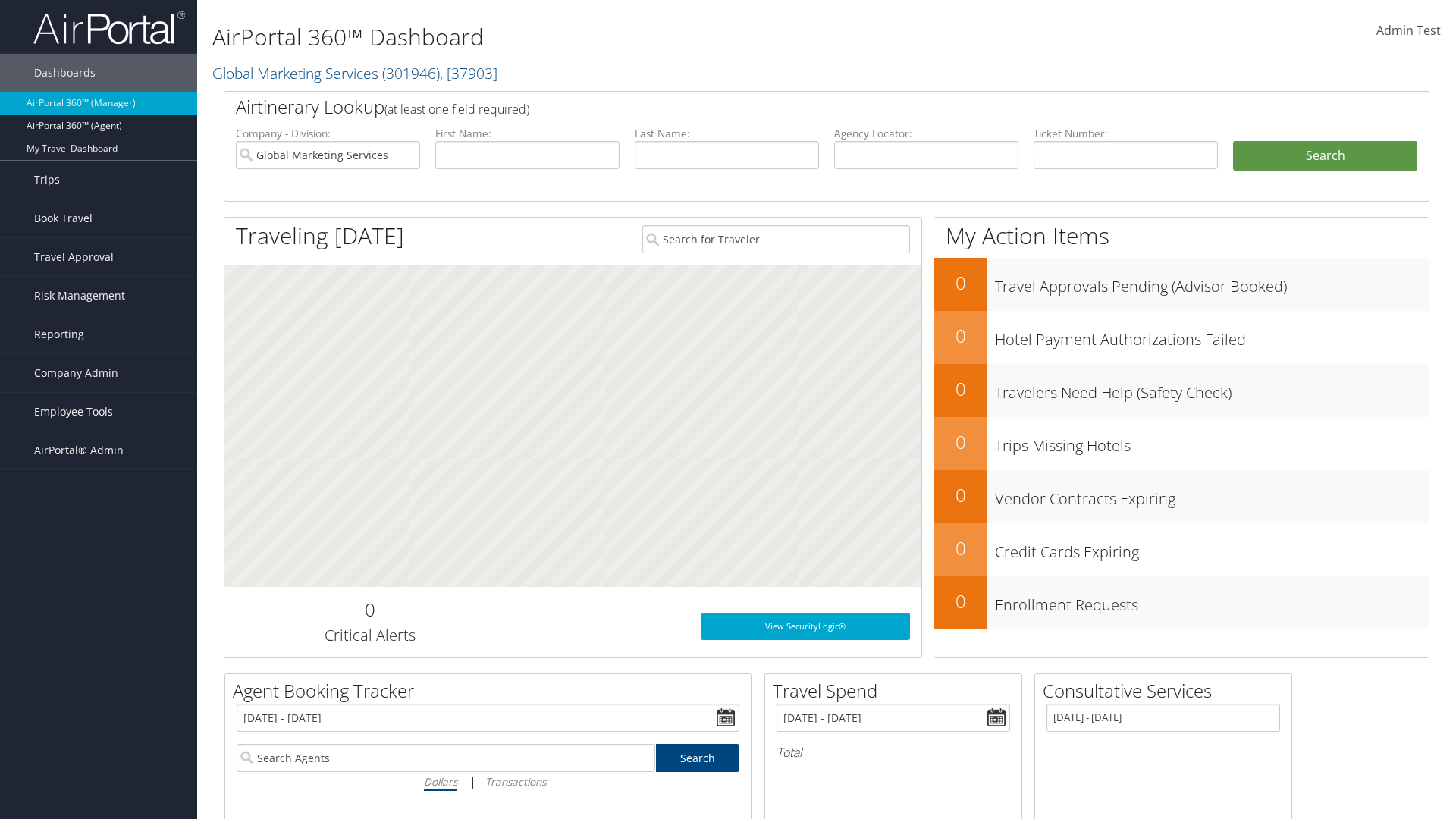  What do you see at coordinates (805, 626) in the screenshot?
I see `a: View SecurityLogic®` at bounding box center [805, 626].